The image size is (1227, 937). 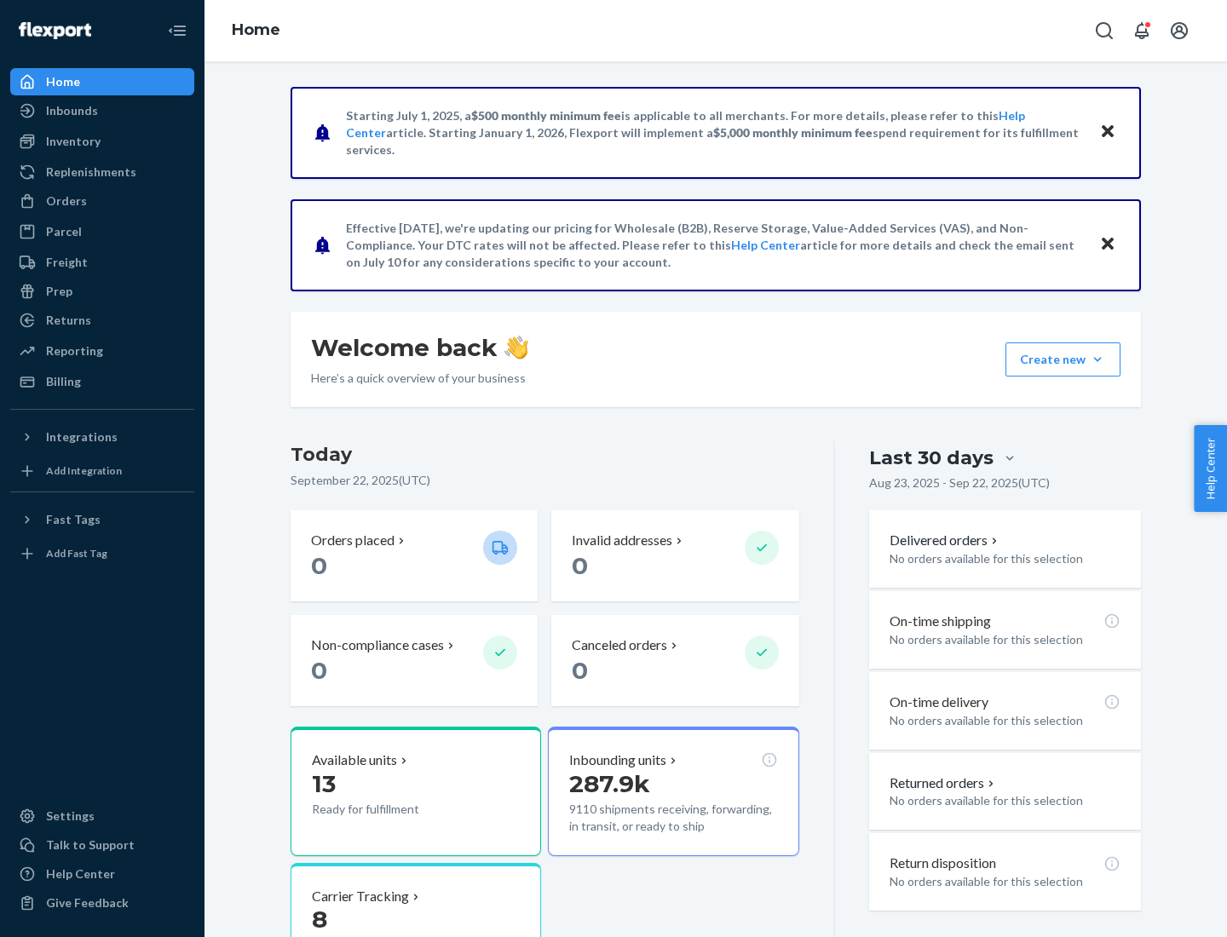 What do you see at coordinates (102, 382) in the screenshot?
I see `a: Billing` at bounding box center [102, 382].